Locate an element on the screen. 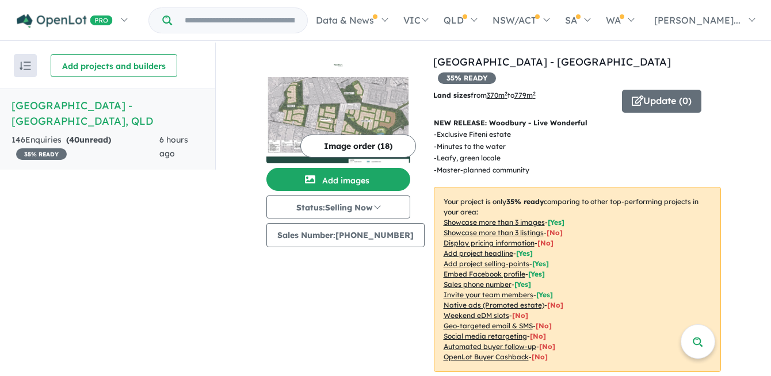 The image size is (771, 376). b: Land sizes is located at coordinates (452, 95).